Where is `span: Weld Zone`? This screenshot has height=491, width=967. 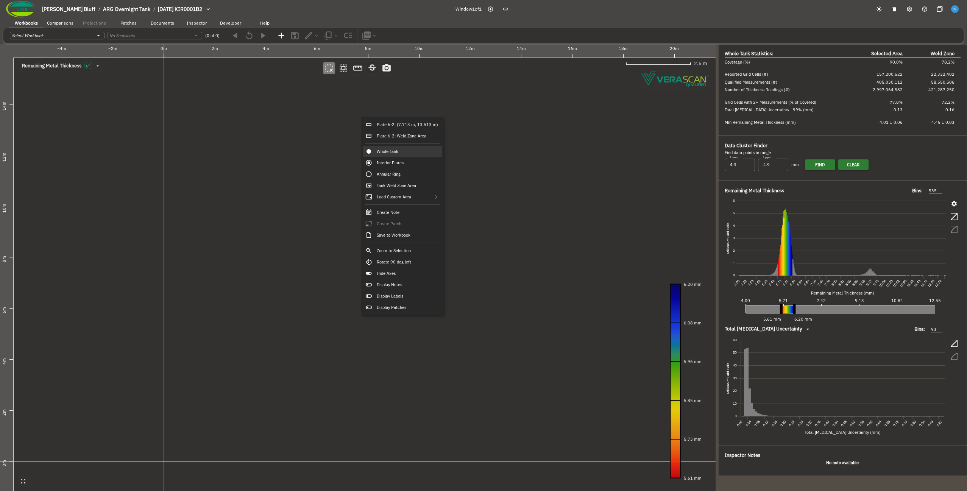 span: Weld Zone is located at coordinates (943, 53).